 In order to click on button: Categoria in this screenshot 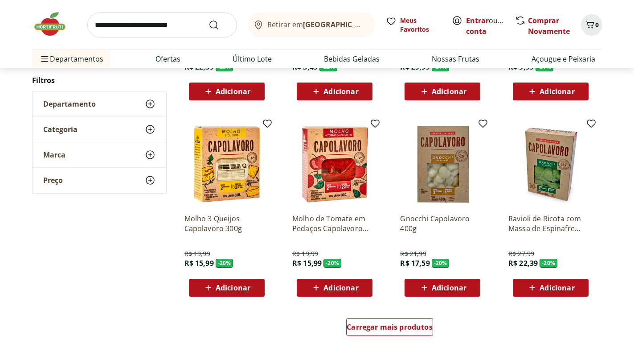, I will do `click(99, 129)`.